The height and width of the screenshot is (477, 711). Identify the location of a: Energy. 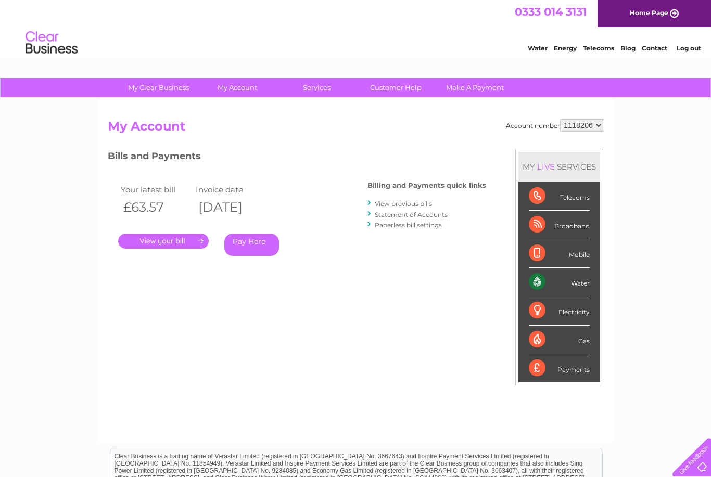
(565, 48).